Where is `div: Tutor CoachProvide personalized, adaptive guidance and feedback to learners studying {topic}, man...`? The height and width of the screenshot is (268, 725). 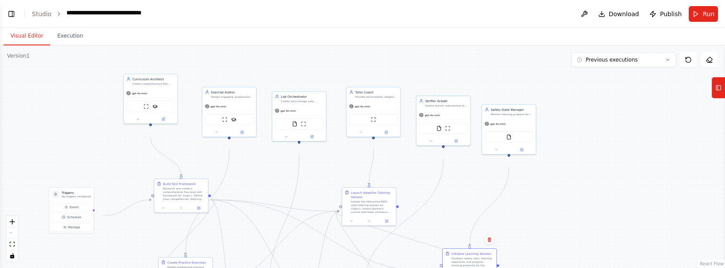 div: Tutor CoachProvide personalized, adaptive guidance and feedback to learners studying {topic}, man... is located at coordinates (373, 112).